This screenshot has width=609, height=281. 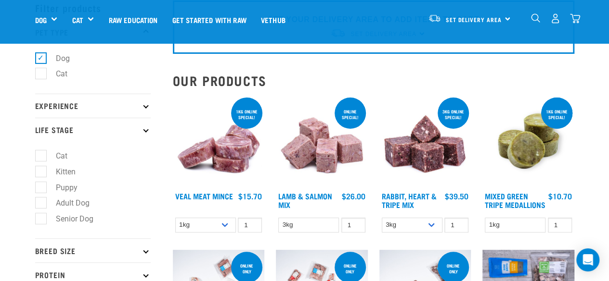 I want to click on label: Adult Dog, so click(x=67, y=203).